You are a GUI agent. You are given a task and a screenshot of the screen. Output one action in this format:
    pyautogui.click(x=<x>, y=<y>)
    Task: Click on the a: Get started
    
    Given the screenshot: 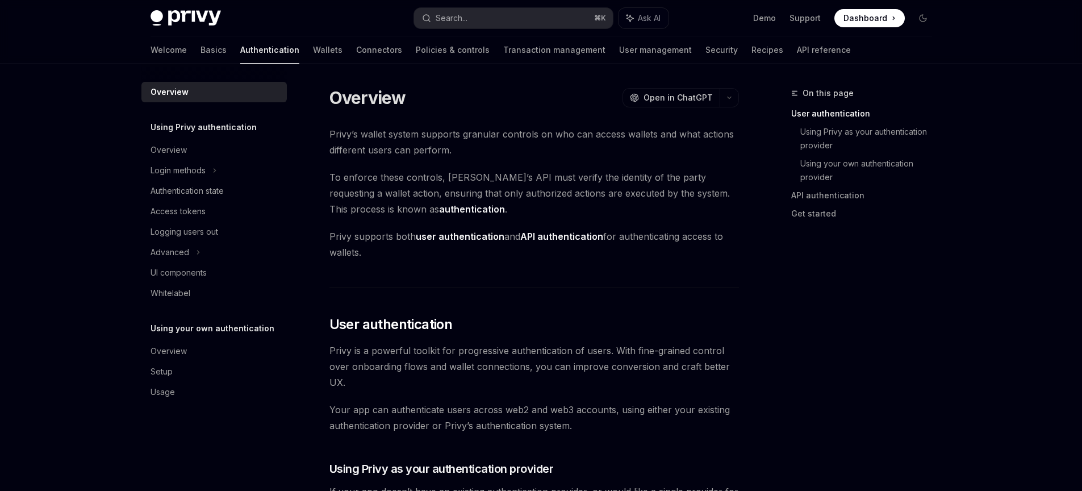 What is the action you would take?
    pyautogui.click(x=866, y=214)
    